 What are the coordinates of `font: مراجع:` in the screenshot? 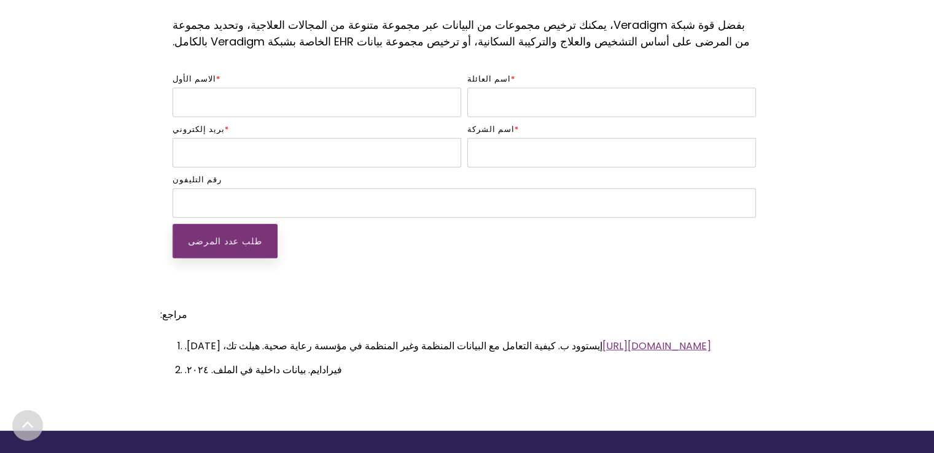 It's located at (174, 314).